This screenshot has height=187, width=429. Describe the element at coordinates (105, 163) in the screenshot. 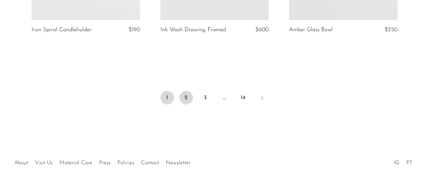

I see `a: Press` at that location.